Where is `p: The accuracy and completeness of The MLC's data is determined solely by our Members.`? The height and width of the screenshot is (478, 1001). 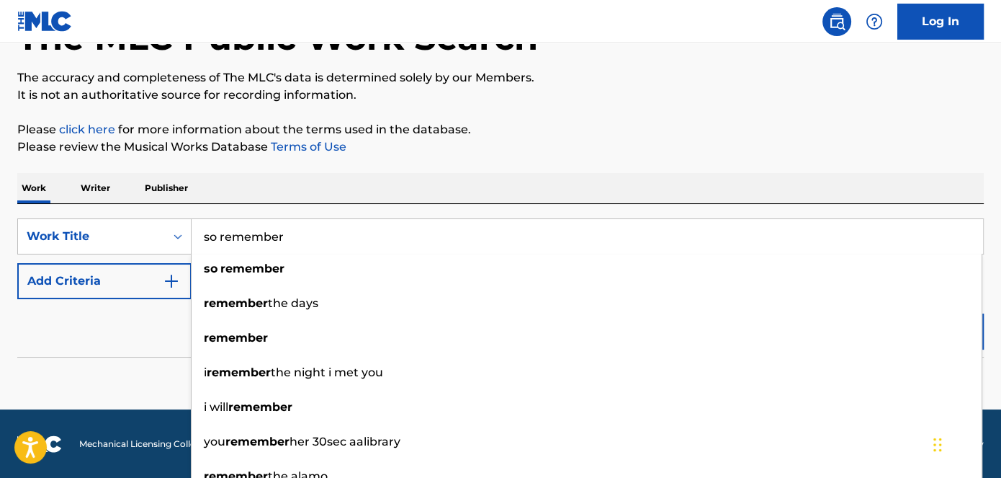
p: The accuracy and completeness of The MLC's data is determined solely by our Members. is located at coordinates (501, 78).